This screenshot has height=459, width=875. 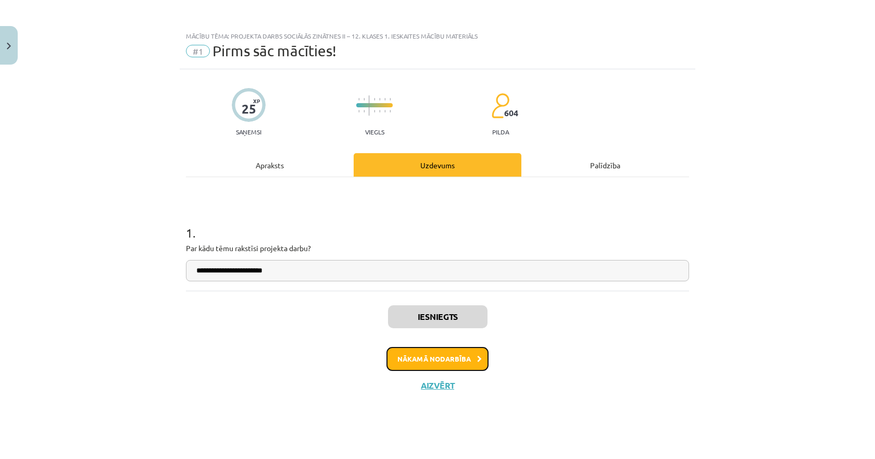 I want to click on img: icon-close-lesson-0947bae3869378f0d4975bcd49f059093ad1ed9edebbc8119c70593378902aed.svg, so click(x=9, y=46).